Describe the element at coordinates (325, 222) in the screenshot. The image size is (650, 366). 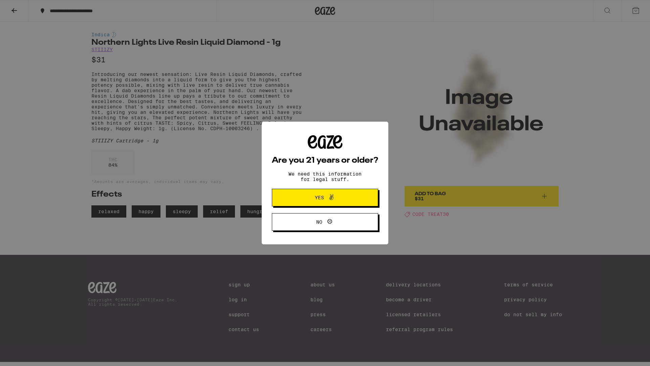
I see `button: No` at that location.